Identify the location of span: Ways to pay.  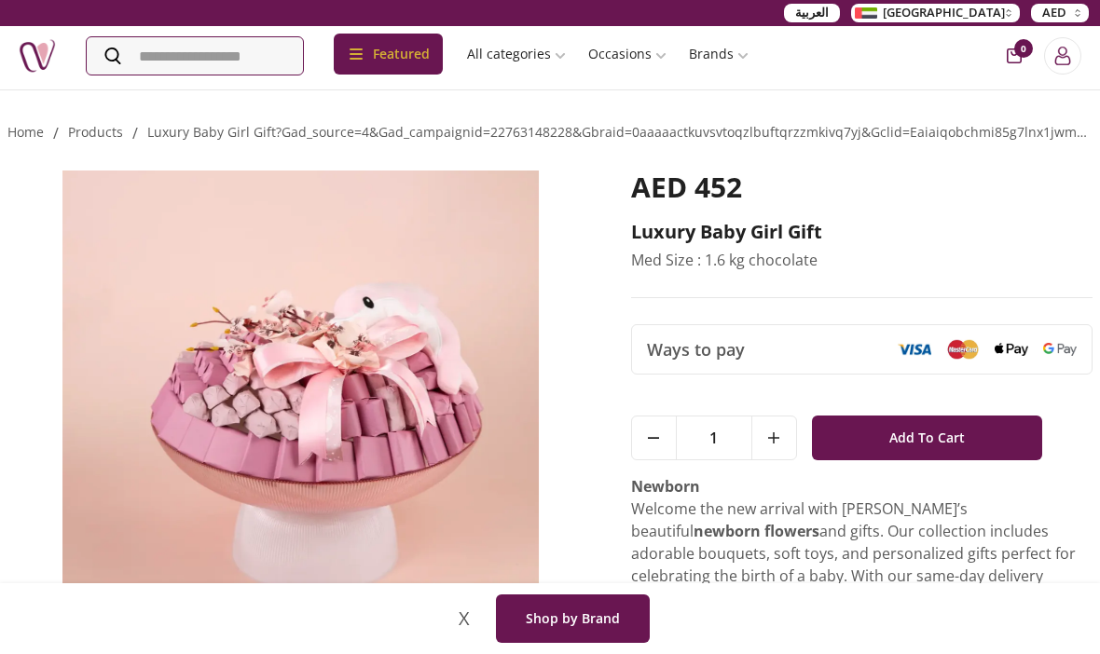
(695, 350).